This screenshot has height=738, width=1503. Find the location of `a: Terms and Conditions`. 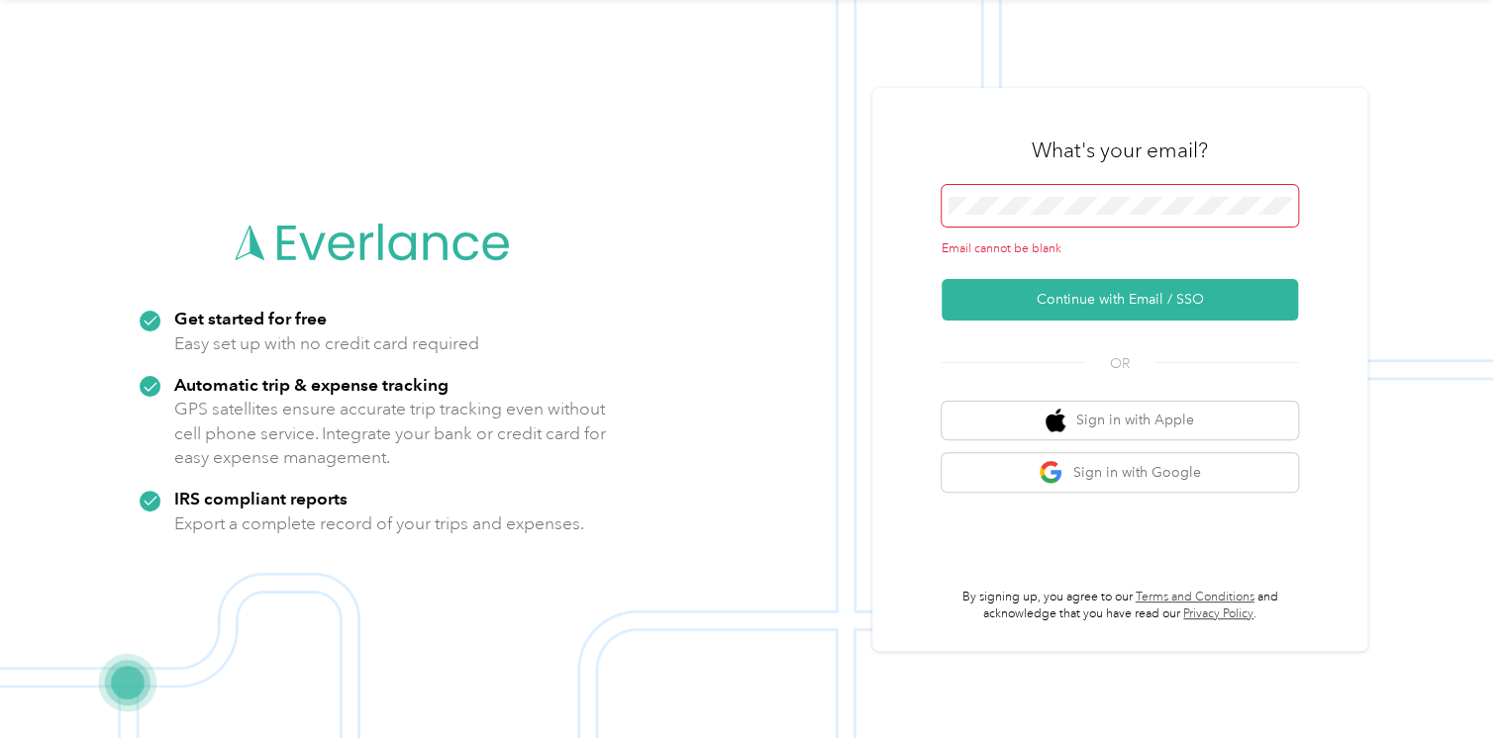

a: Terms and Conditions is located at coordinates (1195, 597).